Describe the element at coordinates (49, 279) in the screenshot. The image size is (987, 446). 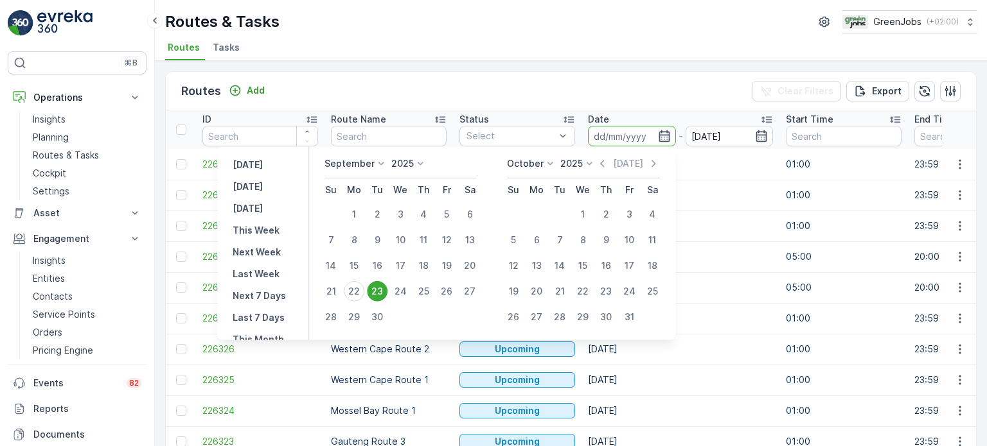
I see `p: Entities` at that location.